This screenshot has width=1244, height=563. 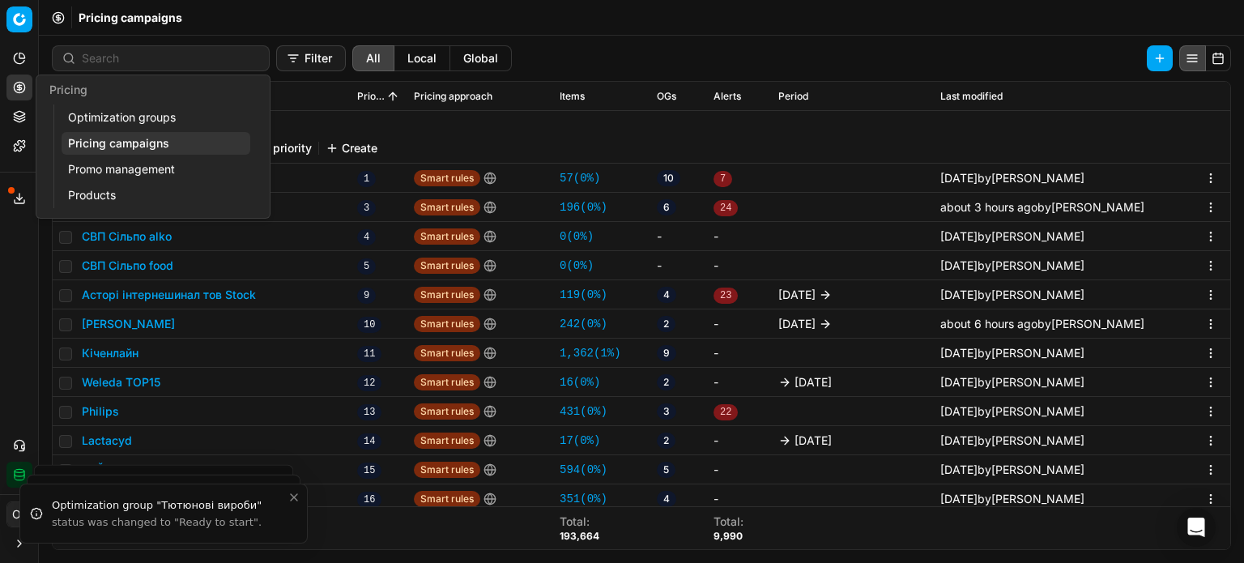 I want to click on span: Priority, so click(x=371, y=96).